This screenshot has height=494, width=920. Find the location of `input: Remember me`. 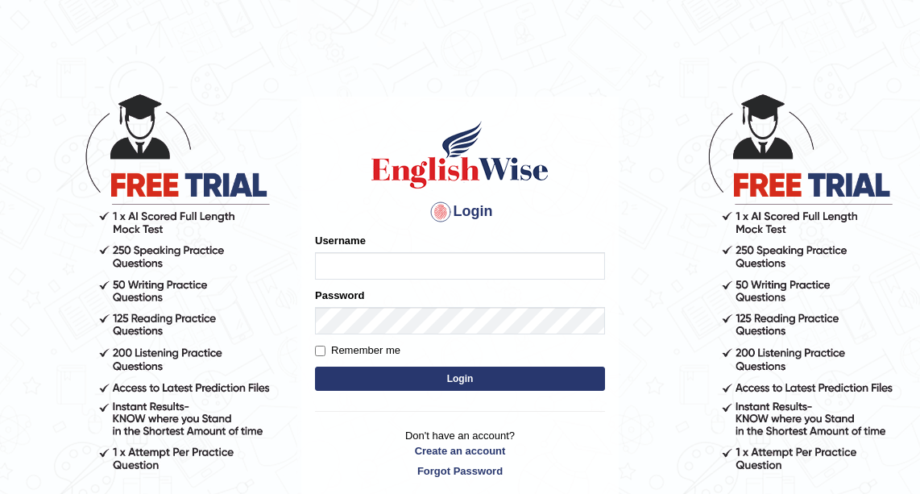

input: Remember me is located at coordinates (320, 350).